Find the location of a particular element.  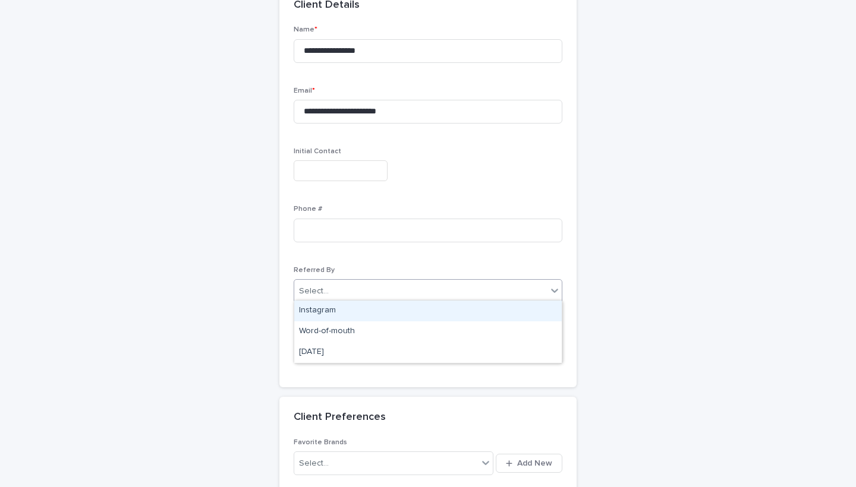

span: Email is located at coordinates (304, 91).